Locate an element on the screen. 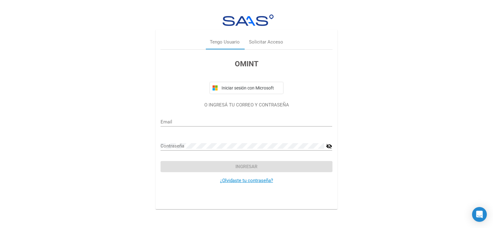 The height and width of the screenshot is (228, 493). a: ¿Olvidaste tu contraseña? is located at coordinates (246, 180).